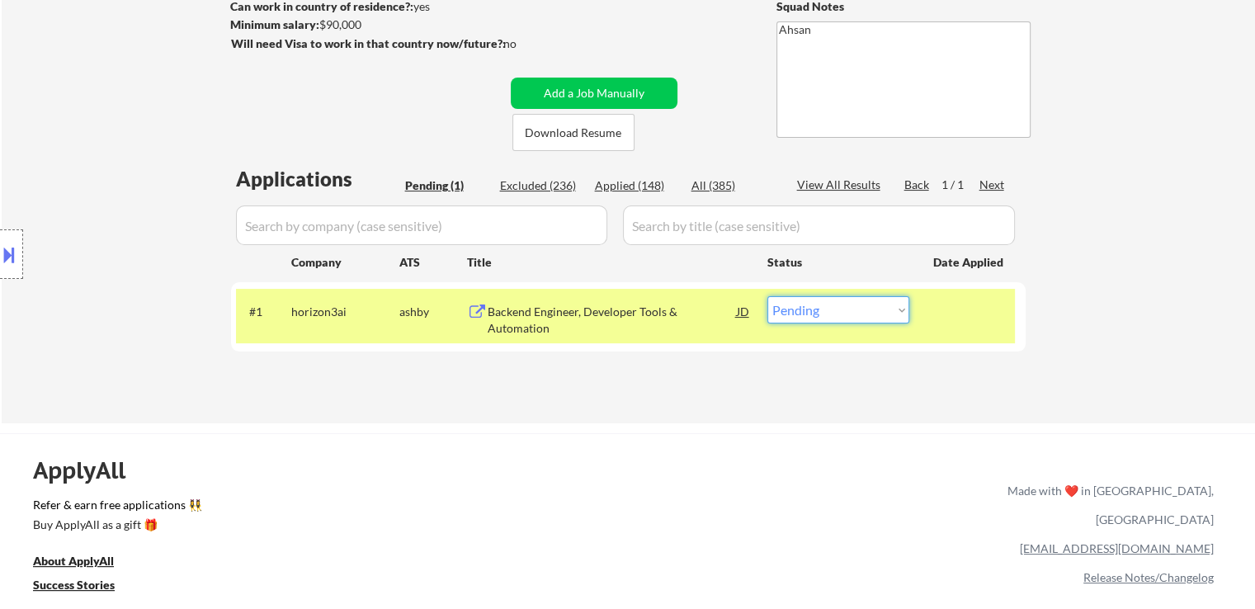 Image resolution: width=1255 pixels, height=609 pixels. I want to click on div: Buy ApplyAll as a gift 🎁, so click(116, 525).